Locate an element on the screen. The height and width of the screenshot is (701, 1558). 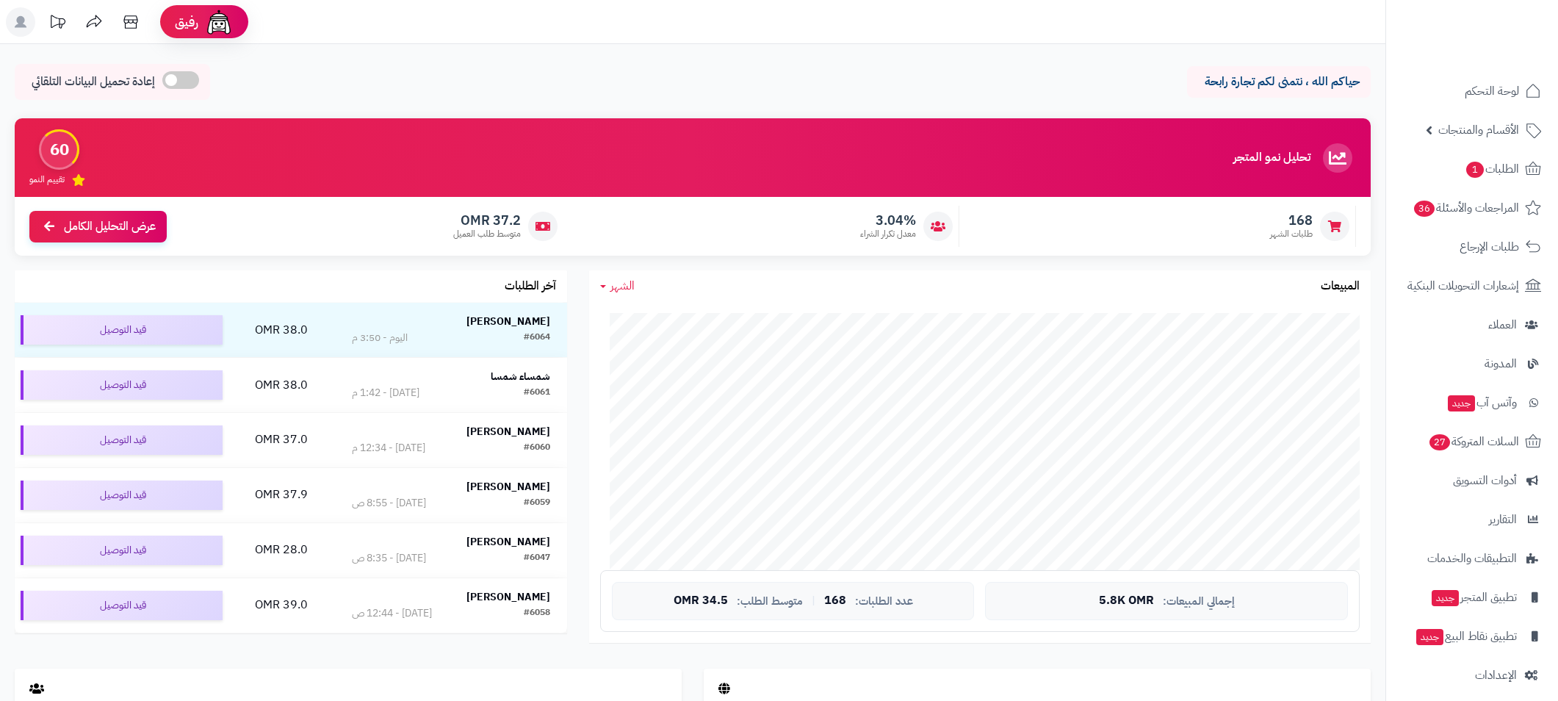
span: التطبيقات والخدمات is located at coordinates (1472, 558).